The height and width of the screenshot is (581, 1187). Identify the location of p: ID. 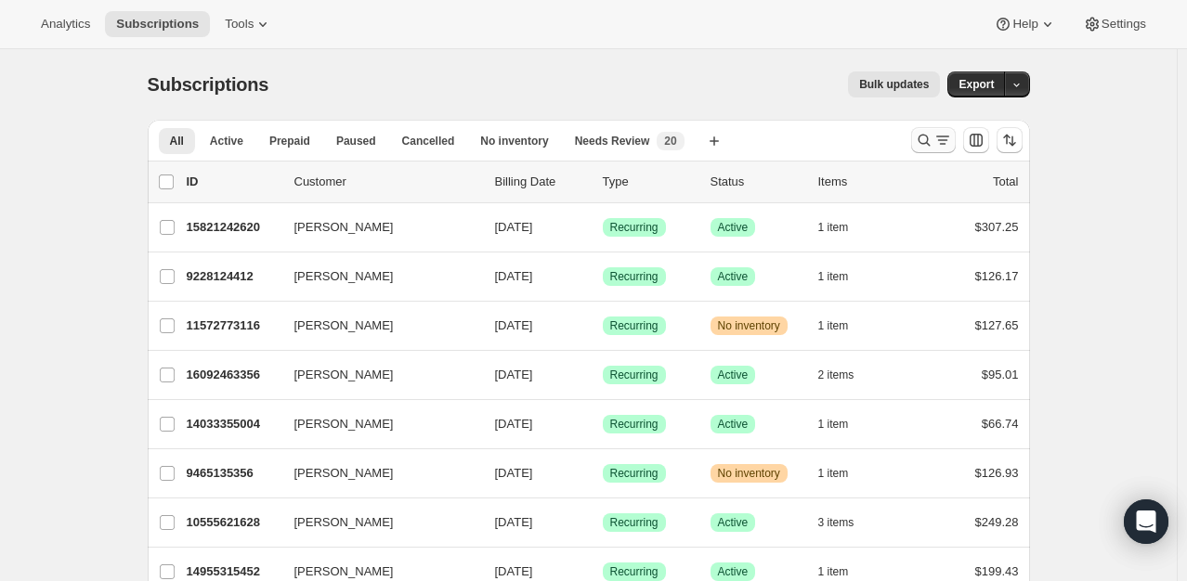
(233, 182).